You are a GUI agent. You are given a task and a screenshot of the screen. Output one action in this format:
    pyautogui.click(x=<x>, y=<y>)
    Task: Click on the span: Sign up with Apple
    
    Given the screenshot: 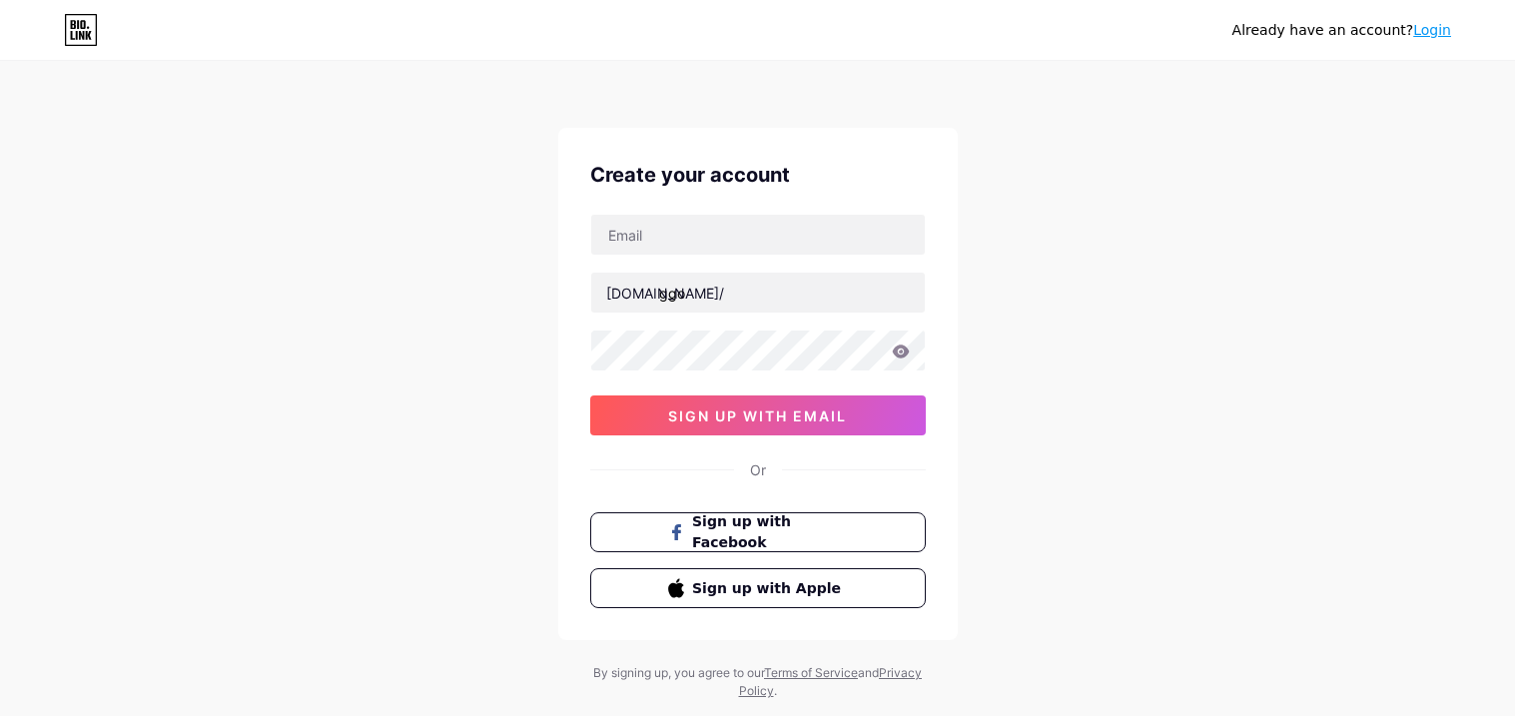 What is the action you would take?
    pyautogui.click(x=769, y=588)
    